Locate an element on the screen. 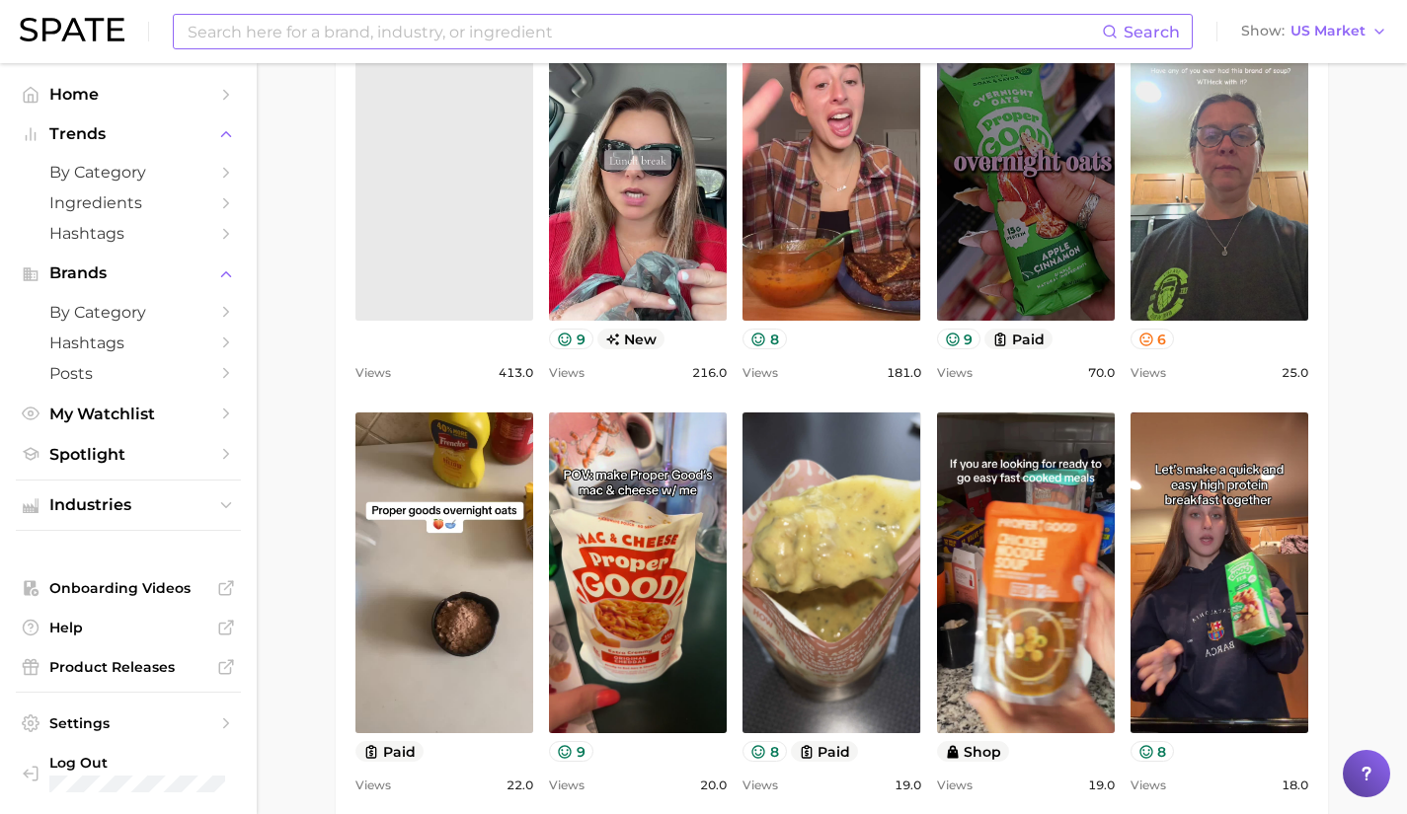 Image resolution: width=1407 pixels, height=814 pixels. span: Brands is located at coordinates (128, 273).